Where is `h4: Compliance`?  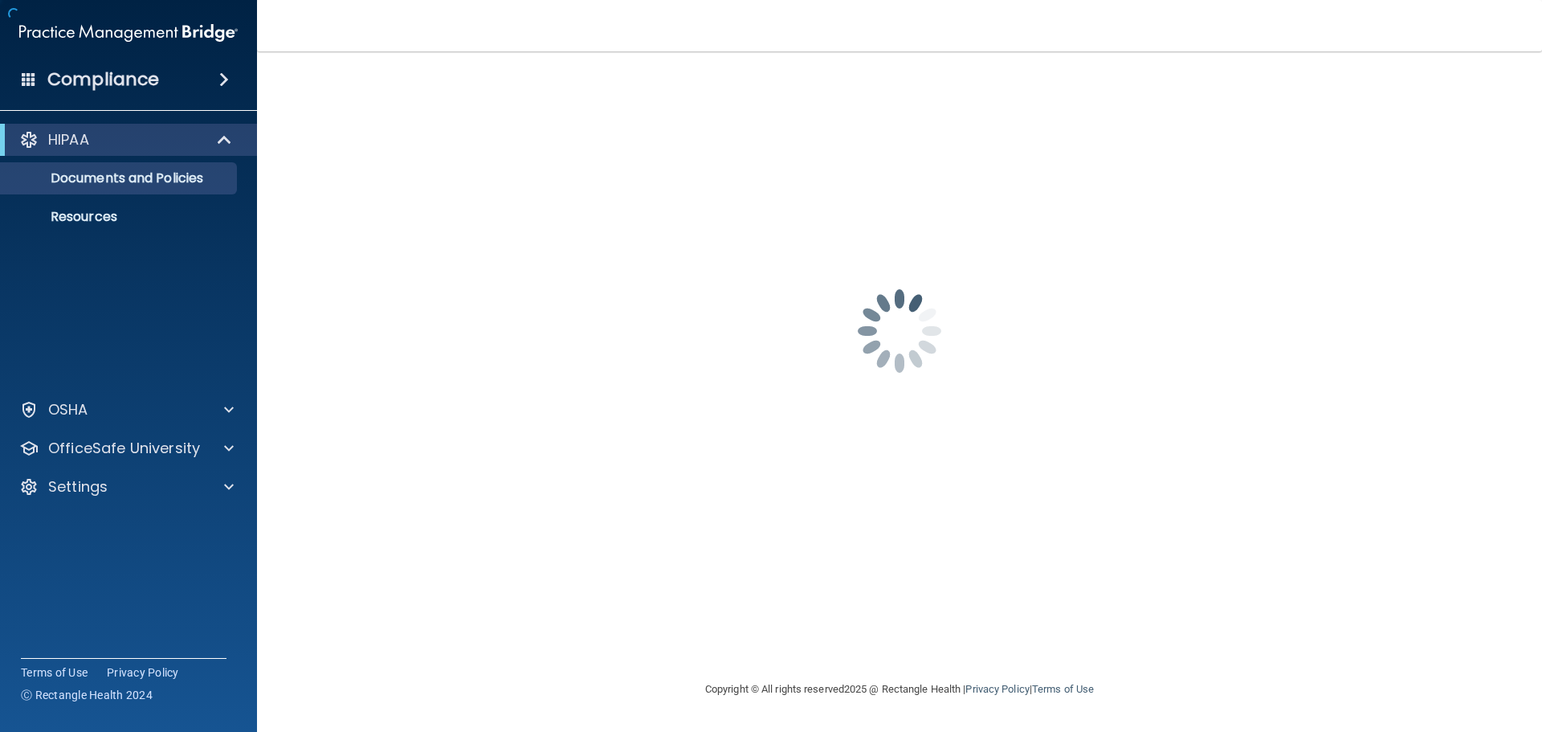 h4: Compliance is located at coordinates (103, 80).